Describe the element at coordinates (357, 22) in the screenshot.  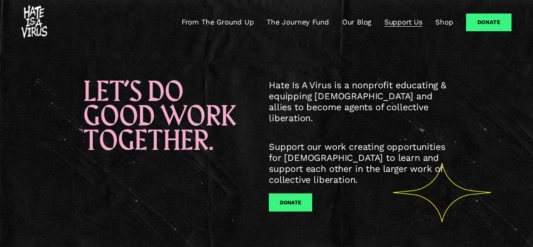
I see `a: Our Blog` at that location.